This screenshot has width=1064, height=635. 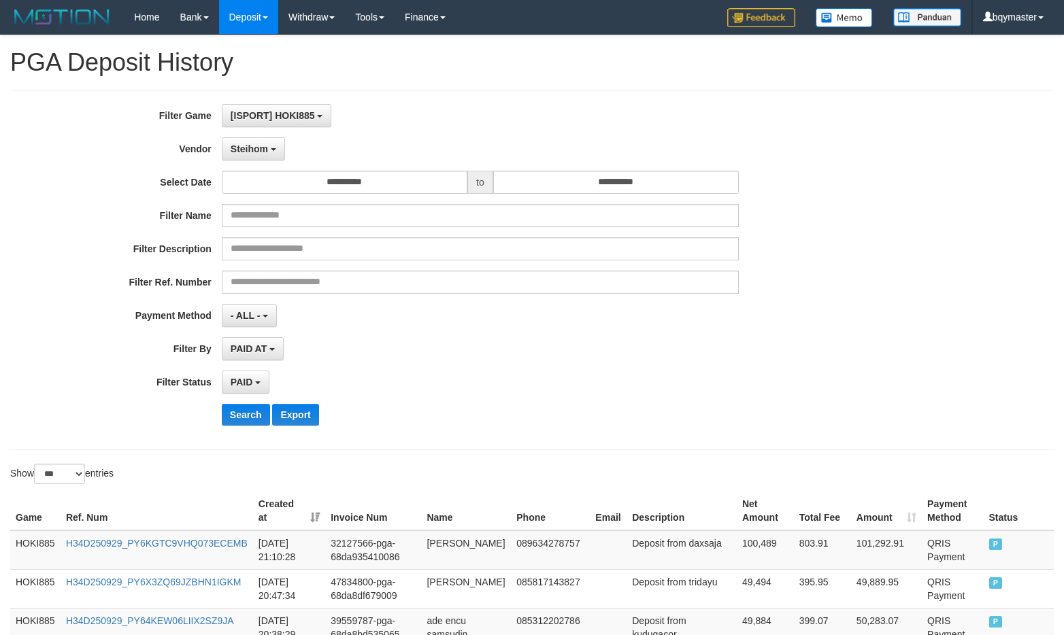 What do you see at coordinates (550, 550) in the screenshot?
I see `td: 089634278757` at bounding box center [550, 550].